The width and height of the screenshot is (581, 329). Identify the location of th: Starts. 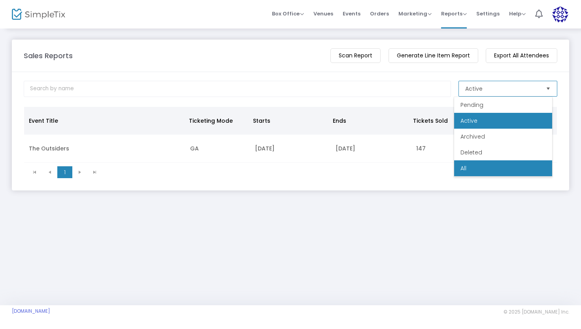
(288, 121).